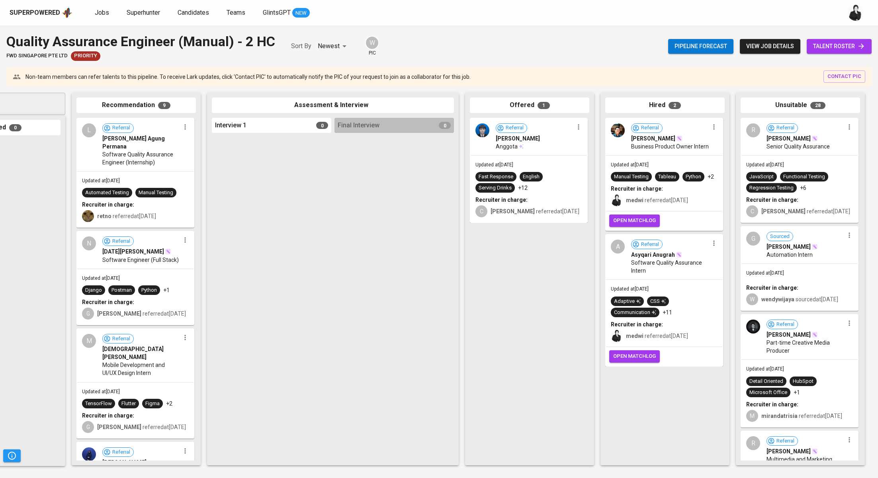  What do you see at coordinates (529, 105) in the screenshot?
I see `div: Offered` at bounding box center [529, 105].